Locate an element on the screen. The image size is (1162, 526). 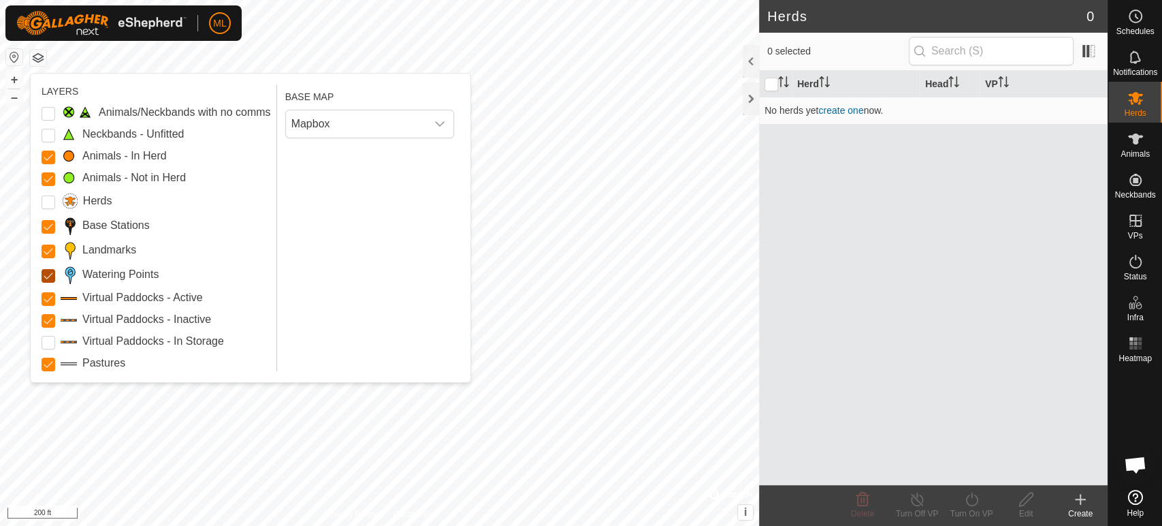
span: ML is located at coordinates (219, 23).